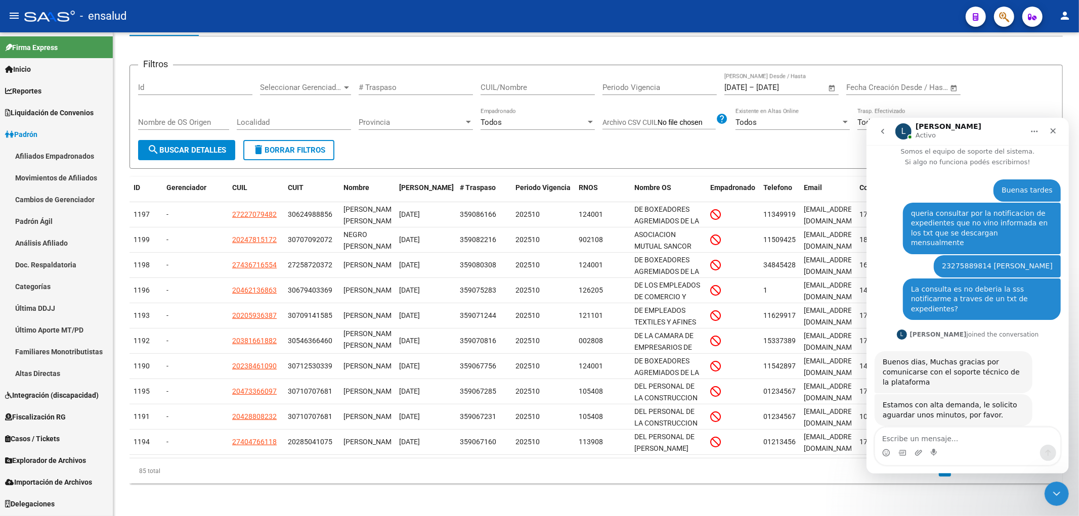 The image size is (1079, 516). What do you see at coordinates (867, 417) in the screenshot?
I see `span: 1098` at bounding box center [867, 417].